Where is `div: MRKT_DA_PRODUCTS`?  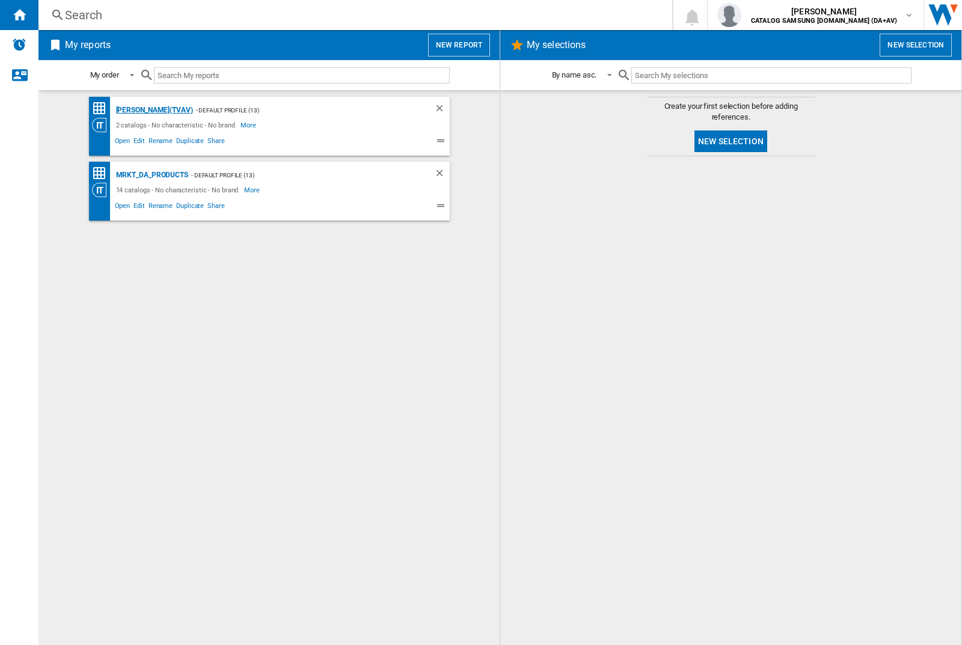
div: MRKT_DA_PRODUCTS is located at coordinates (150, 175).